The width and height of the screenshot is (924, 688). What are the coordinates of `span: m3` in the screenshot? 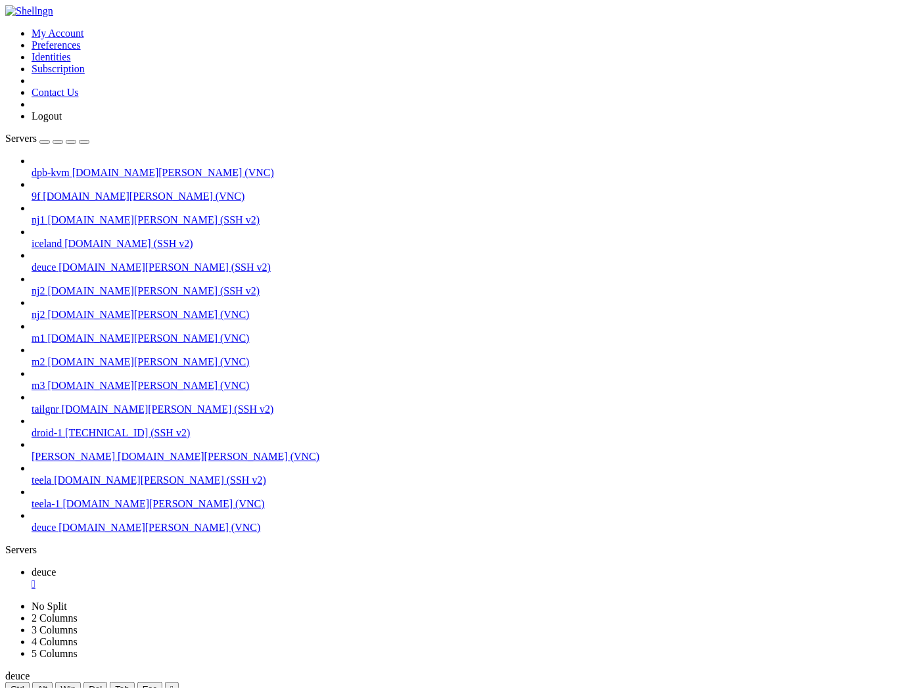 It's located at (38, 385).